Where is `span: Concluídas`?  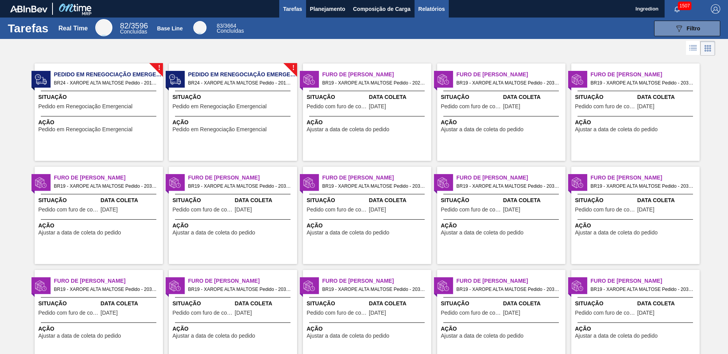 span: Concluídas is located at coordinates (133, 32).